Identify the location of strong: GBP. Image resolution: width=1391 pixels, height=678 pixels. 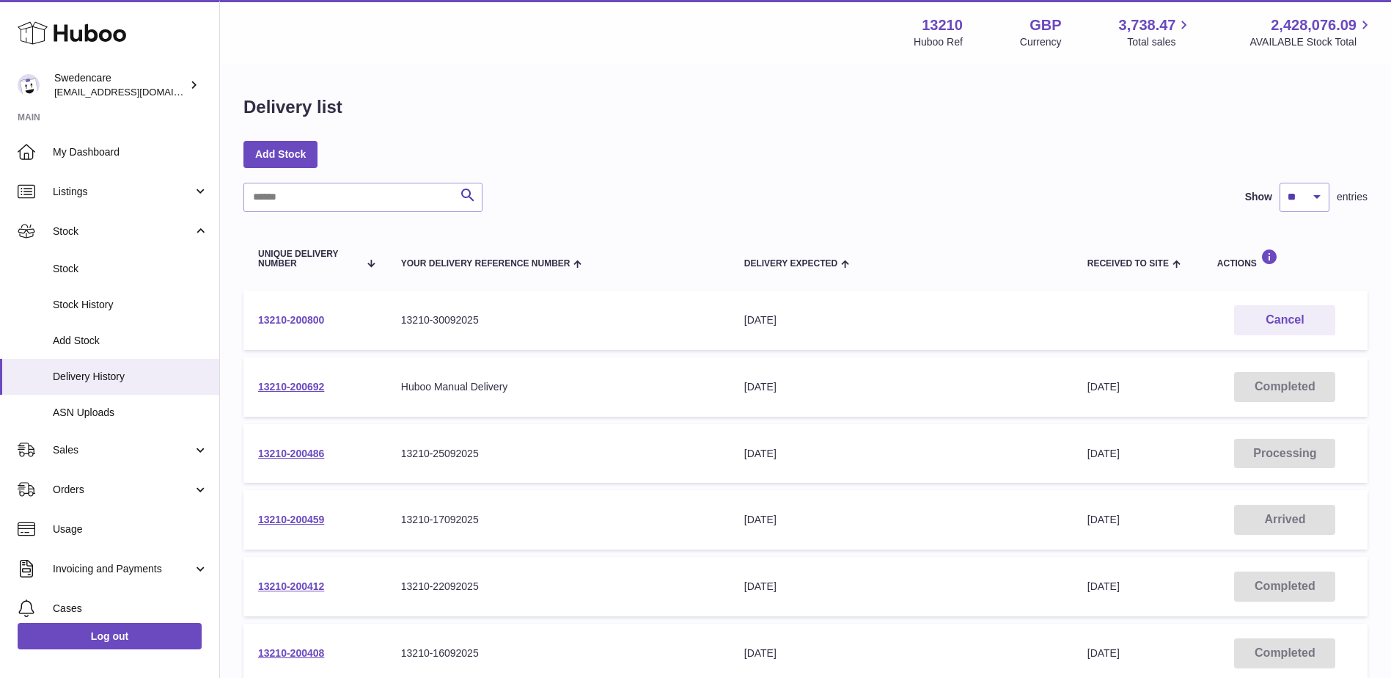
(1045, 25).